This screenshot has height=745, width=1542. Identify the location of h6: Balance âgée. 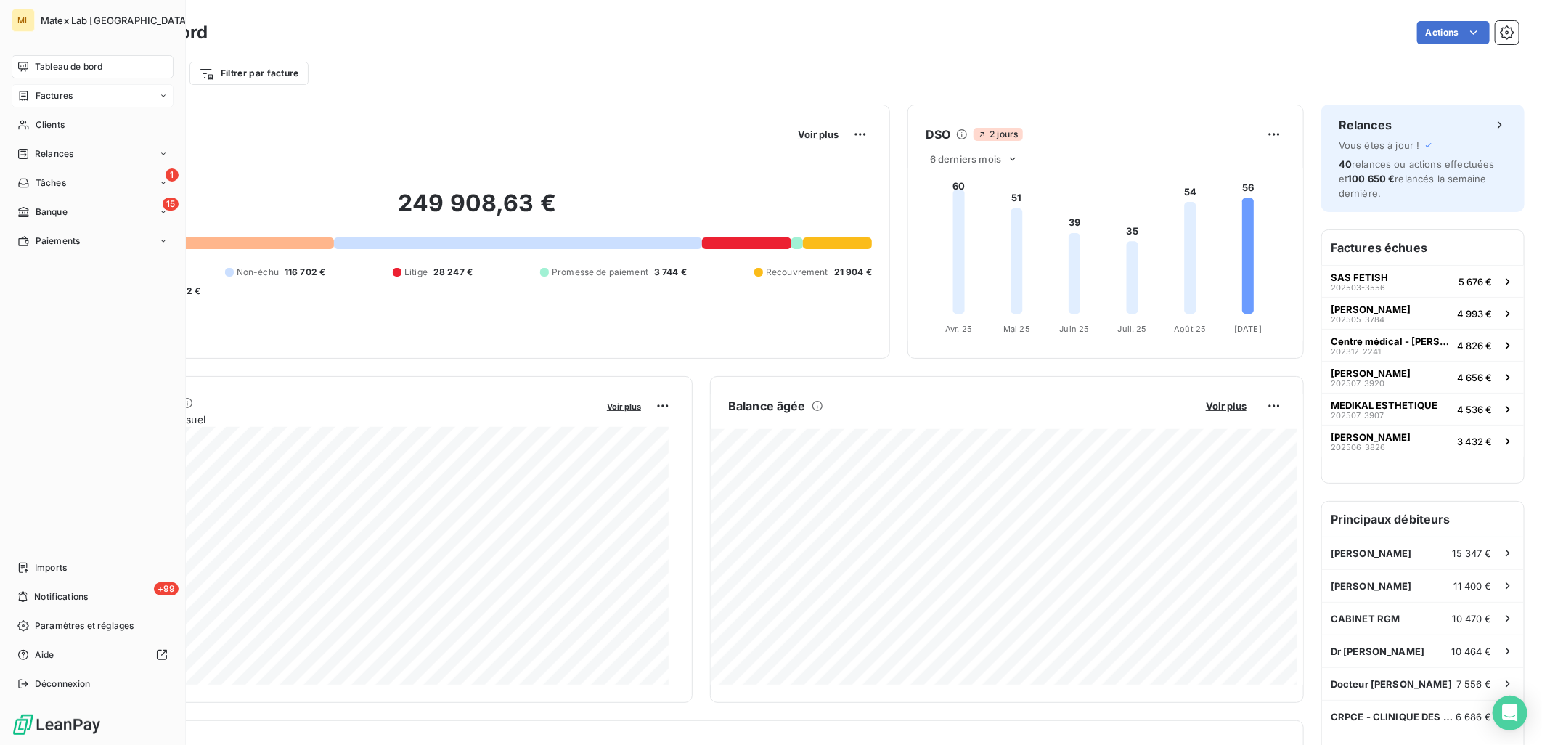
(766, 406).